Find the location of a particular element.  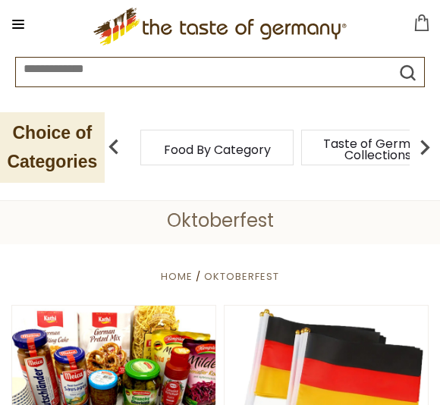

span: Home is located at coordinates (177, 276).